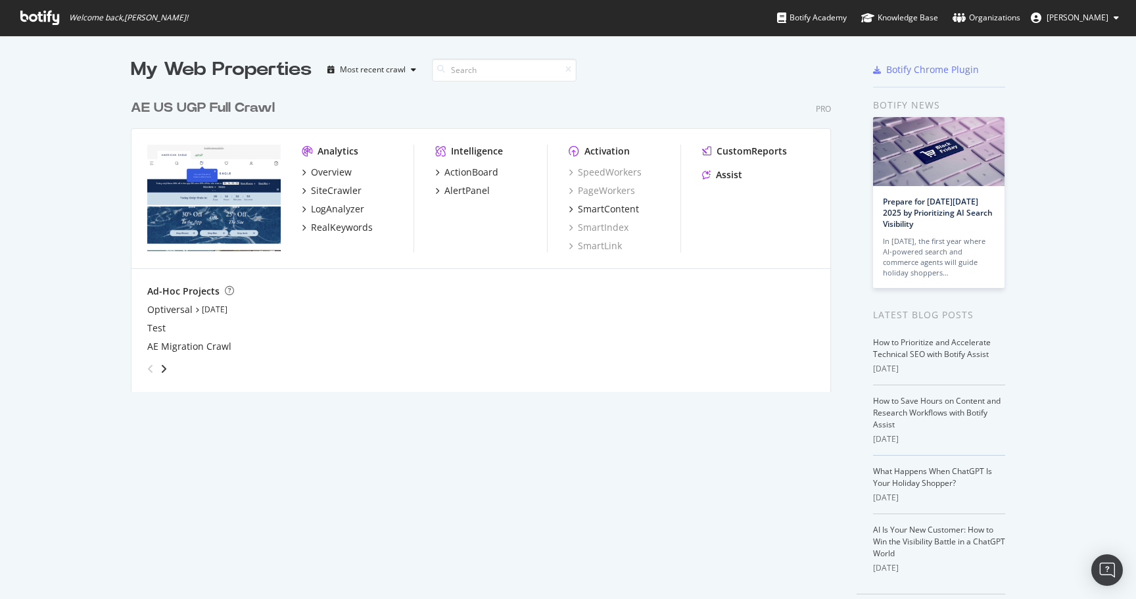 Image resolution: width=1136 pixels, height=599 pixels. What do you see at coordinates (476, 151) in the screenshot?
I see `div: Intelligence` at bounding box center [476, 151].